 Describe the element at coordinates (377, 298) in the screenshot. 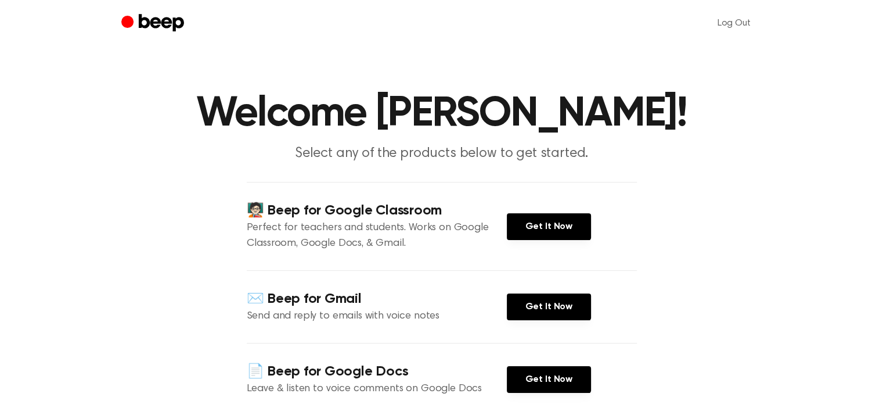

I see `h4: ✉️ Beep for Gmail` at that location.